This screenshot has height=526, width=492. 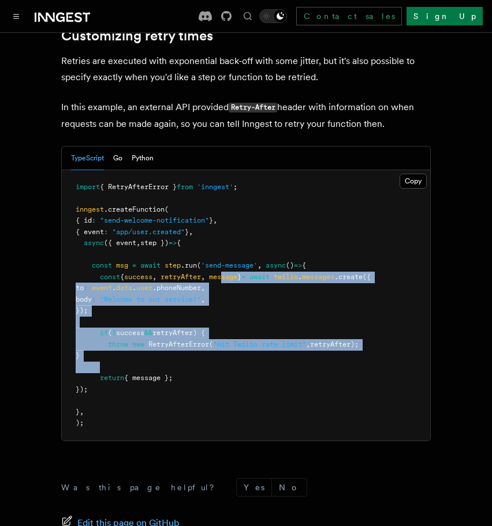 What do you see at coordinates (118, 345) in the screenshot?
I see `span: throw` at bounding box center [118, 345].